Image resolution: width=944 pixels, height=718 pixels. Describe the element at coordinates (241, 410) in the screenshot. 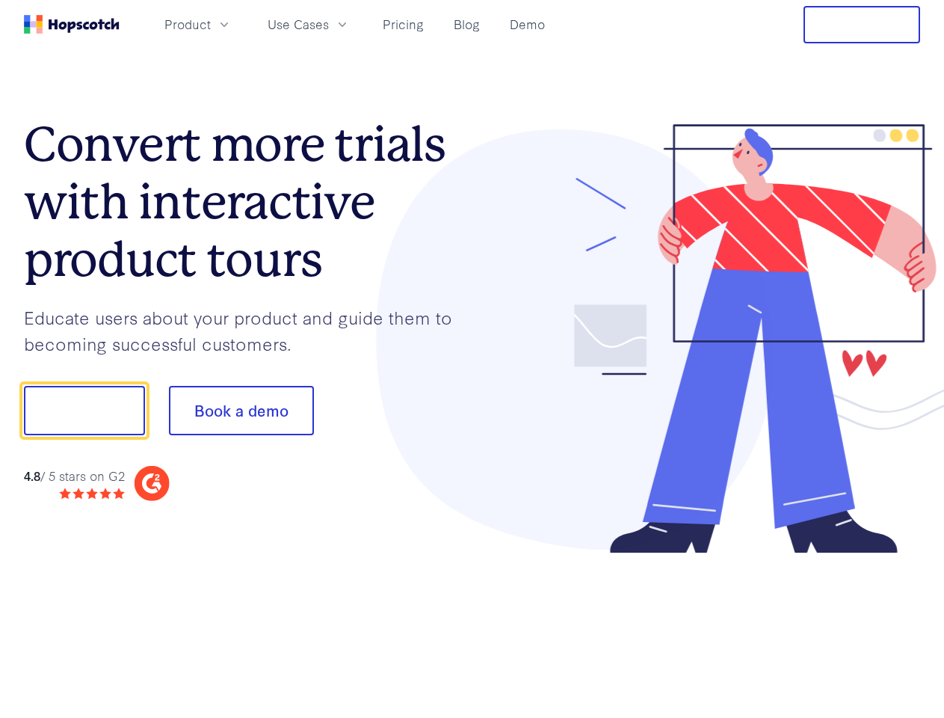

I see `a: Book a demo` at that location.